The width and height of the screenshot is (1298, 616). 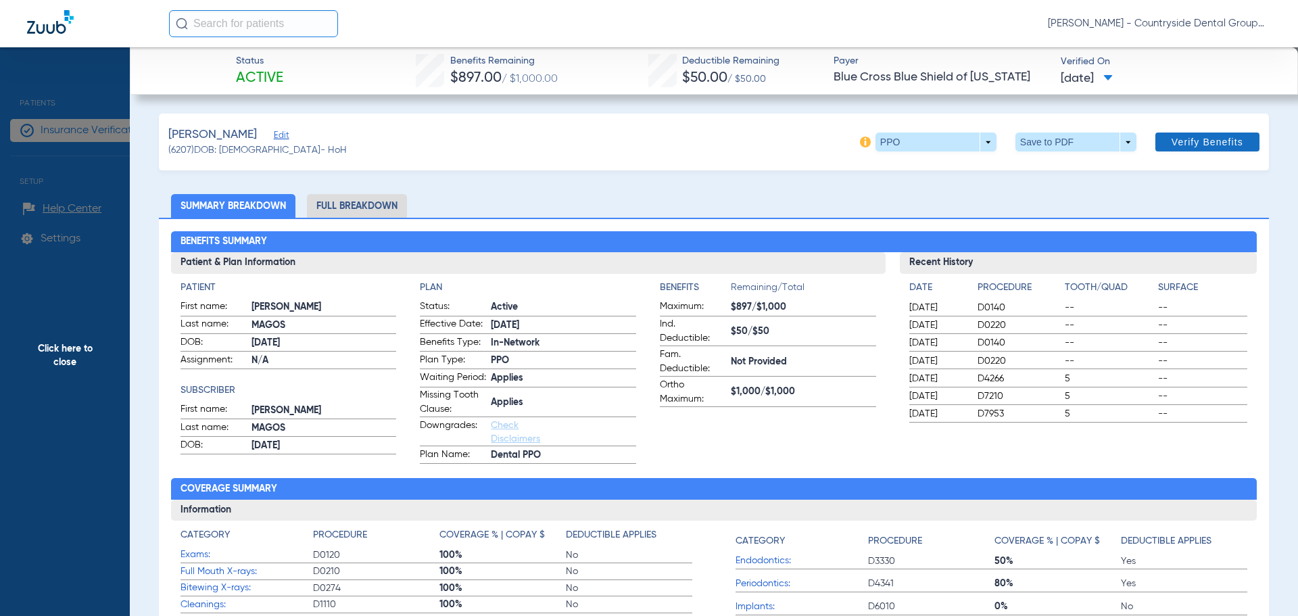 What do you see at coordinates (1019, 396) in the screenshot?
I see `span: D7210` at bounding box center [1019, 396].